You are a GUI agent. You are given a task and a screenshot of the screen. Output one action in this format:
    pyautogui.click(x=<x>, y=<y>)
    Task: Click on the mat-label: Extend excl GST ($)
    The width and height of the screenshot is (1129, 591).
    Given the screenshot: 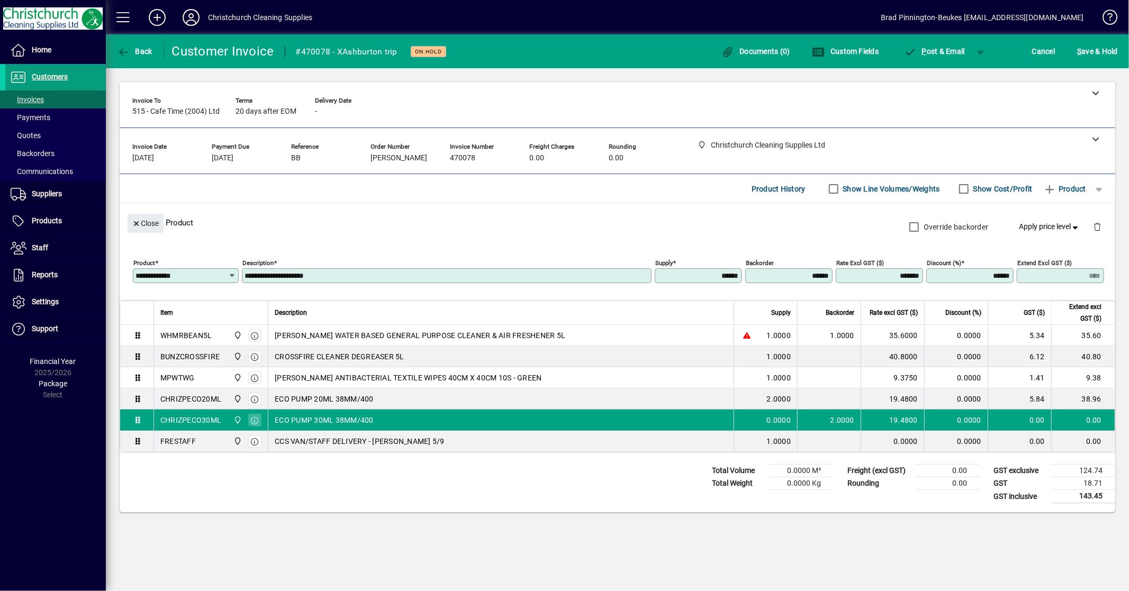 What is the action you would take?
    pyautogui.click(x=1044, y=263)
    